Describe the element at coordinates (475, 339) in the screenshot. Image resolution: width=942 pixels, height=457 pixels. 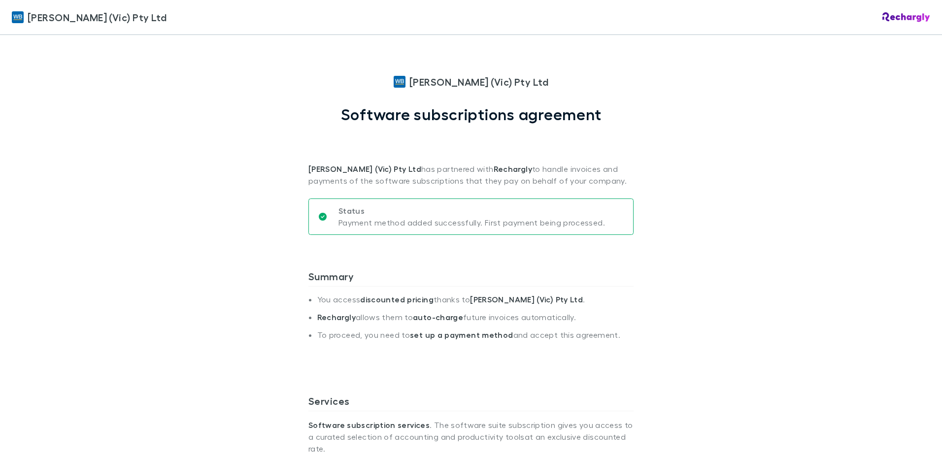
I see `li: To proceed, you need to and accept this agreement.` at that location.